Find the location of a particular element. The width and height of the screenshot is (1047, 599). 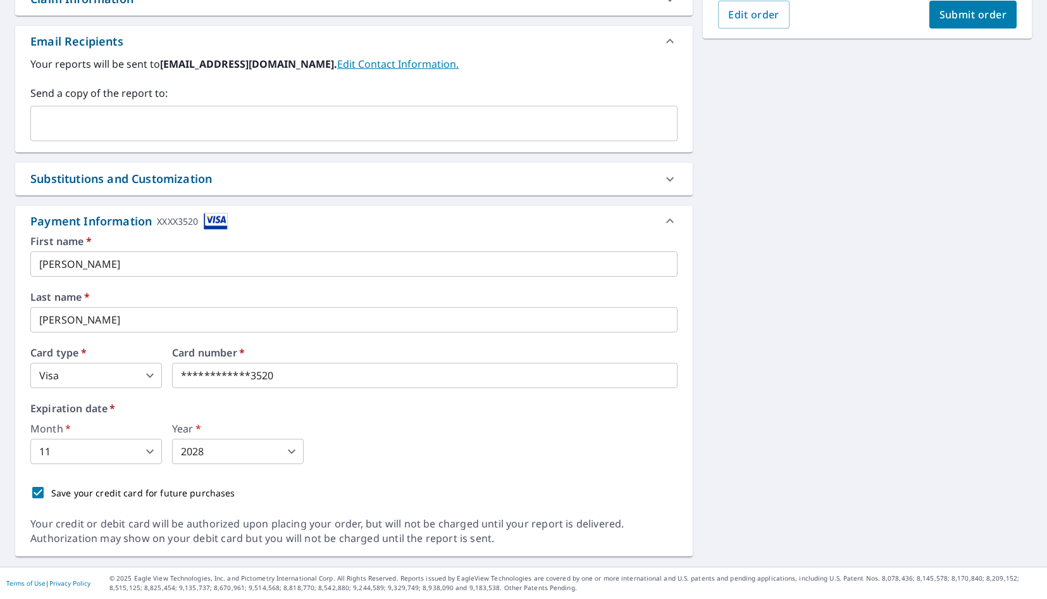

label: Last name is located at coordinates (354, 297).